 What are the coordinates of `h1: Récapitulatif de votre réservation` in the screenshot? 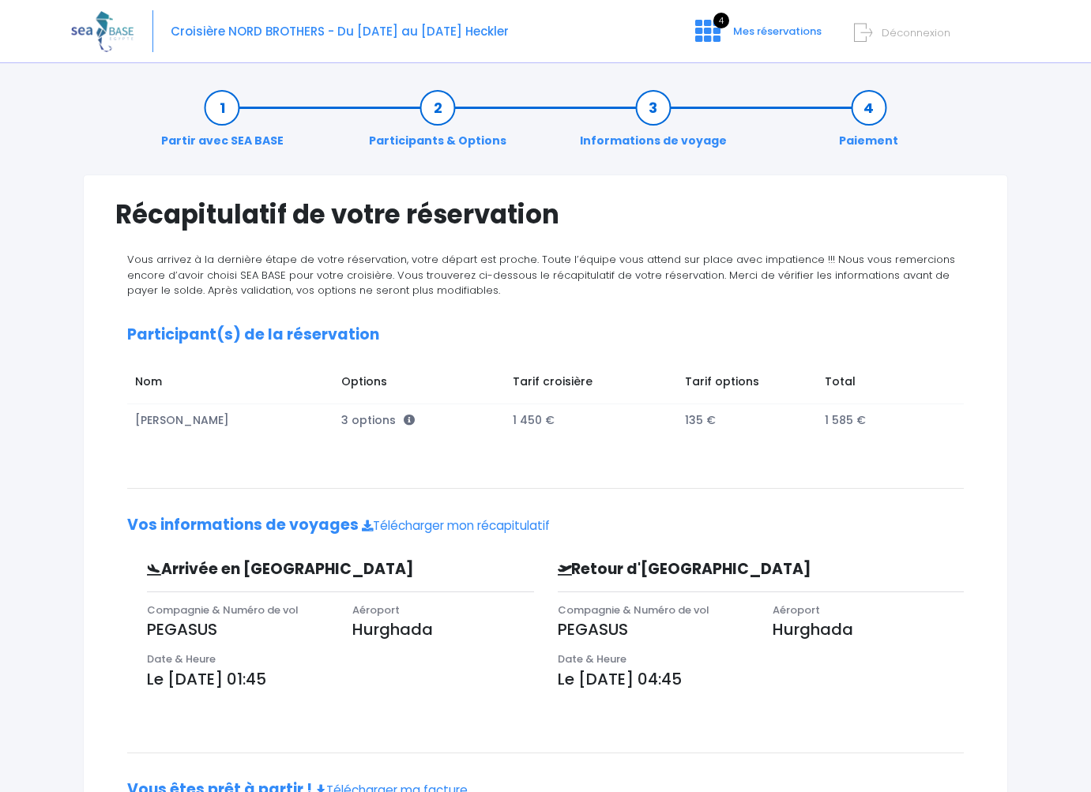 It's located at (545, 214).